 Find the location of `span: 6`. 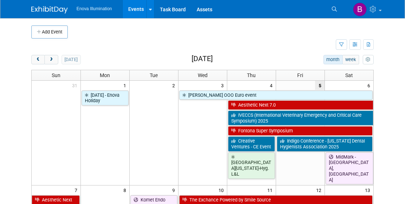

span: 6 is located at coordinates (370, 85).